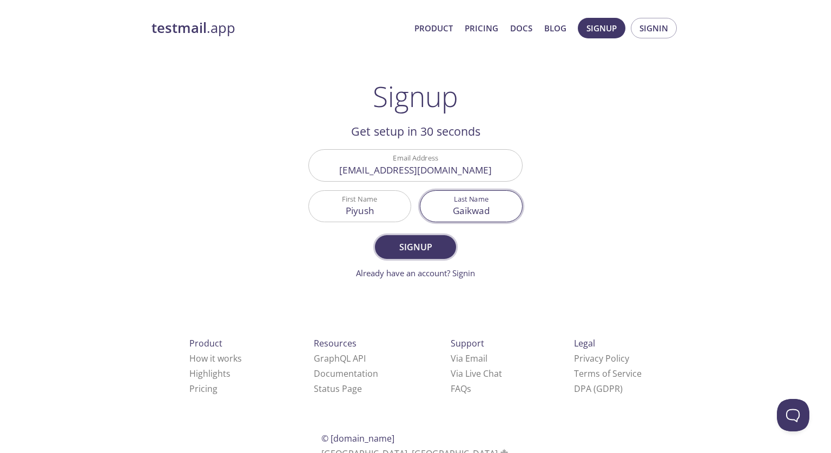 This screenshot has height=453, width=831. What do you see at coordinates (469, 359) in the screenshot?
I see `a: Via Email` at bounding box center [469, 359].